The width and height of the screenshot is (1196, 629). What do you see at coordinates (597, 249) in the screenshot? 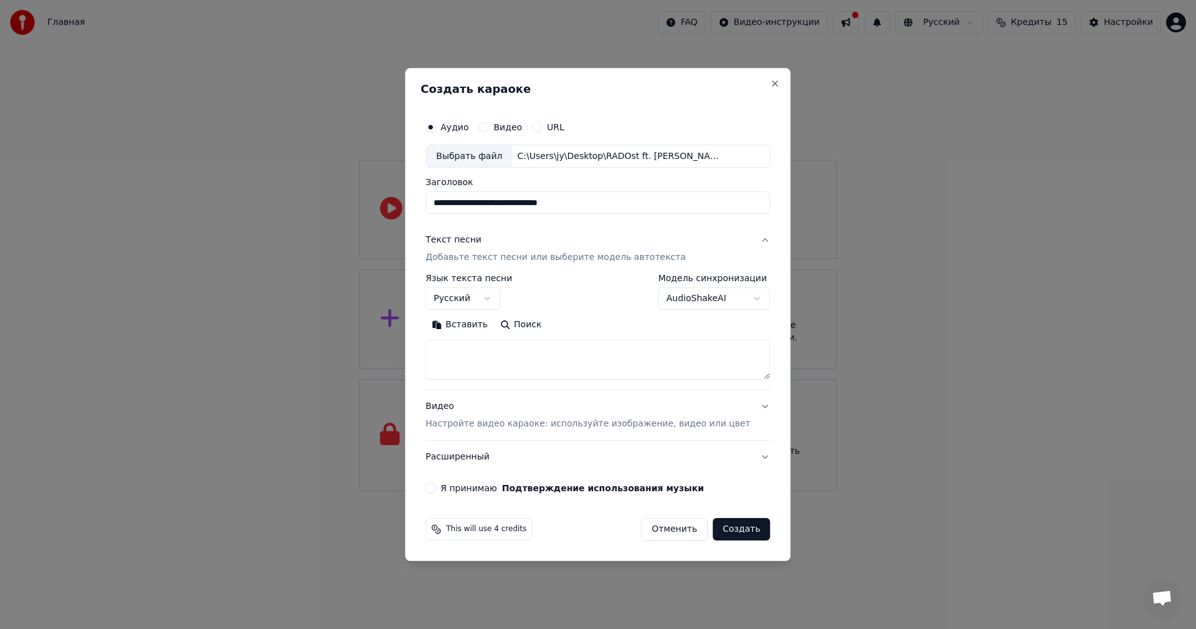
I see `button: Текст песниДобавьте текст песни или выберите модель автотекста` at bounding box center [597, 249].